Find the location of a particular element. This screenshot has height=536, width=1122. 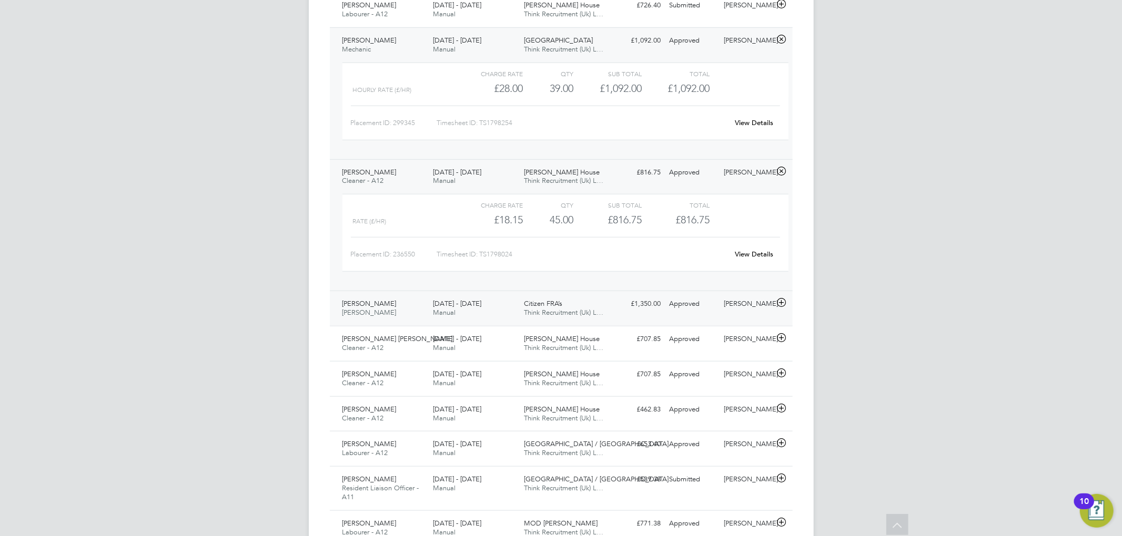

div: £771.38 is located at coordinates (638, 524).